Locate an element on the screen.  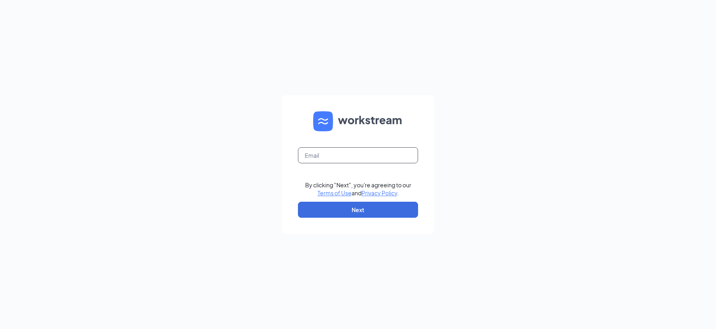
div: By clicking "Next", you're agreeing to our and . is located at coordinates (358, 189).